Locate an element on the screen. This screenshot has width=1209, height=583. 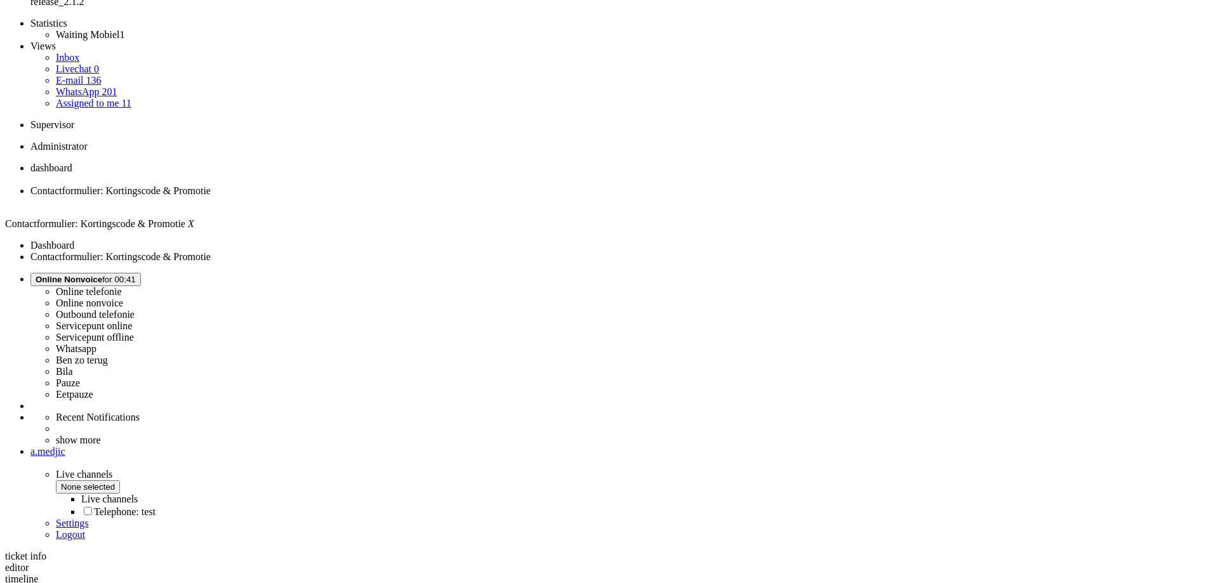
input: Telephone: test is located at coordinates (88, 511).